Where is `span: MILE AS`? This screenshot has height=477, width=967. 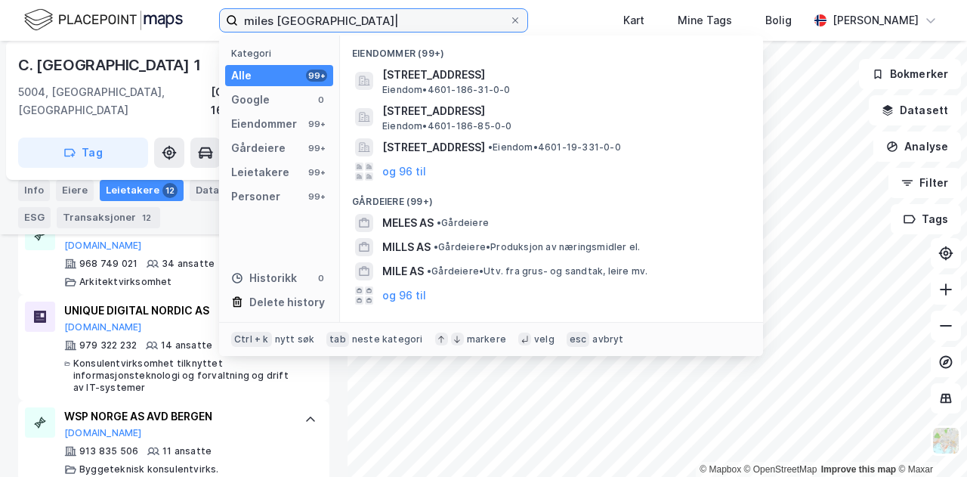
span: MILE AS is located at coordinates (403, 271).